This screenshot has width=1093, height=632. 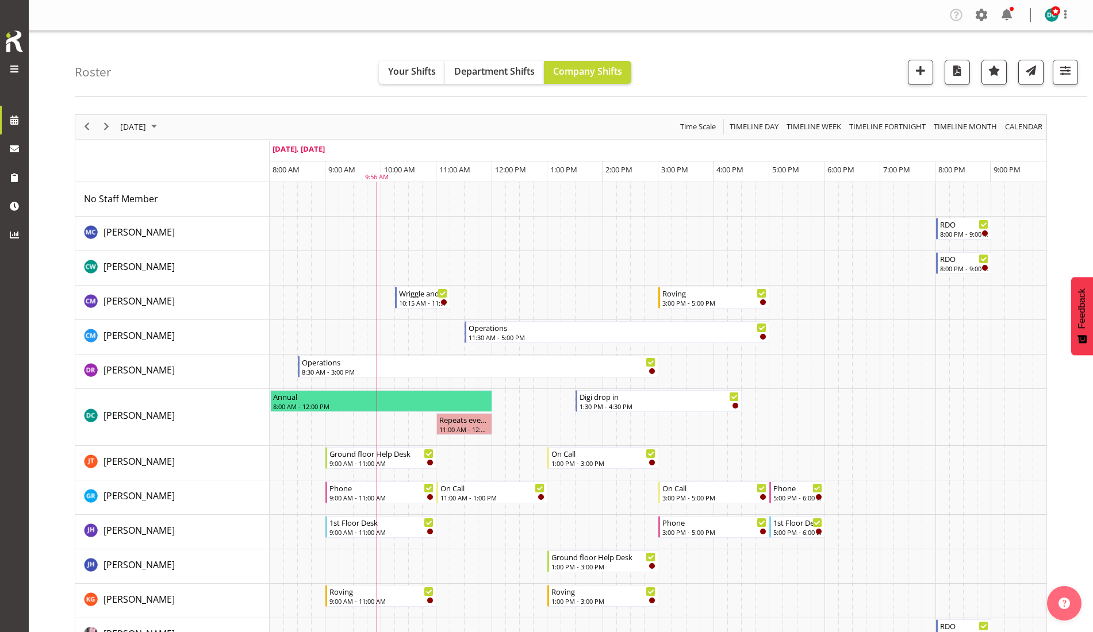 What do you see at coordinates (381, 406) in the screenshot?
I see `div: 8:00 AM - 12:00 PM` at bounding box center [381, 406].